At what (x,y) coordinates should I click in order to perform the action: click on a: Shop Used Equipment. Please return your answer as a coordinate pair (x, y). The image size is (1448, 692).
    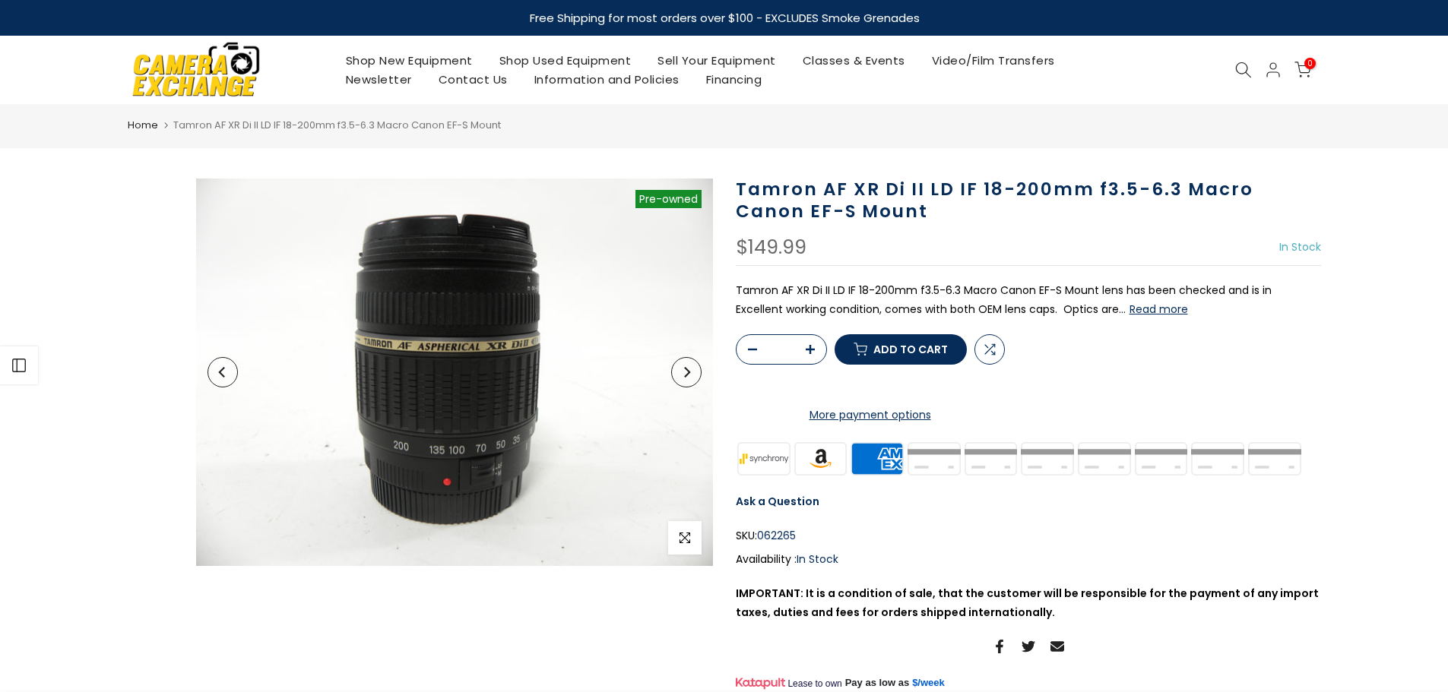
    Looking at the image, I should click on (565, 60).